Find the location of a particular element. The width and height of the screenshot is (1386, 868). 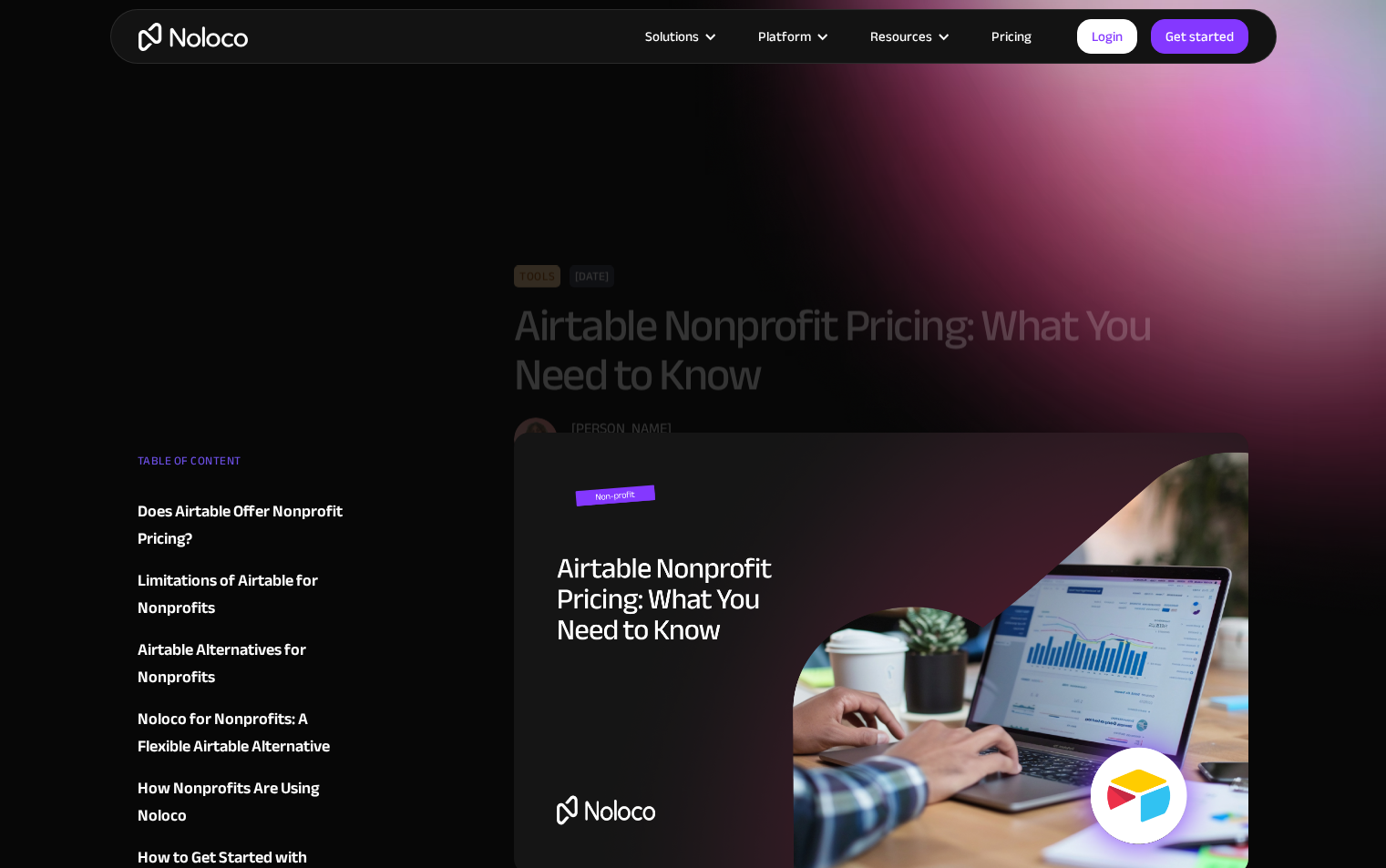

a: Login is located at coordinates (1107, 37).